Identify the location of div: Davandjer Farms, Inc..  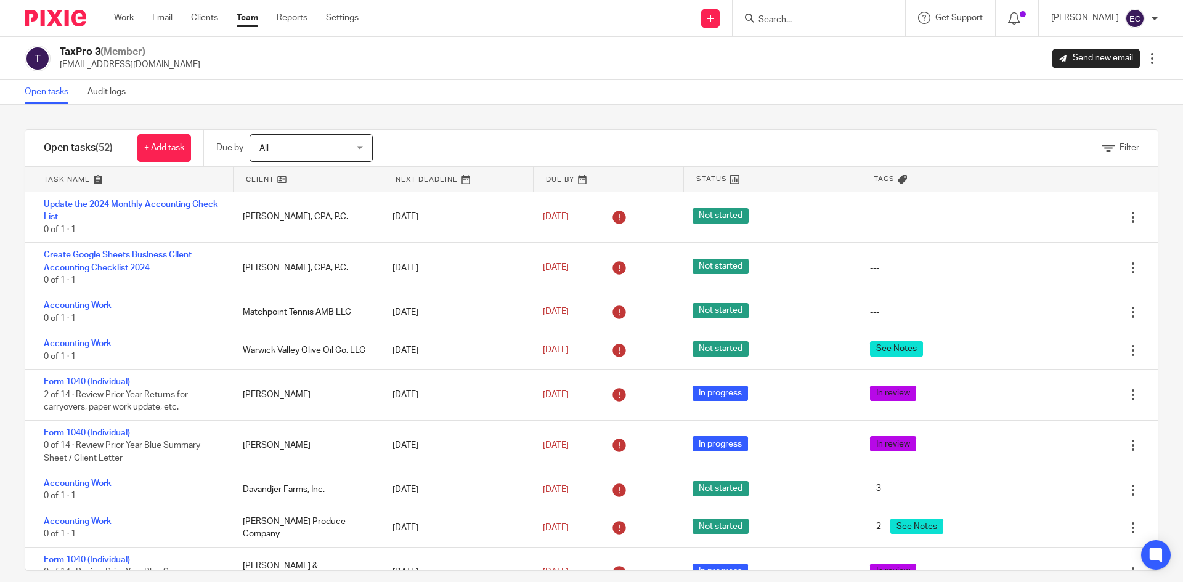
(305, 490).